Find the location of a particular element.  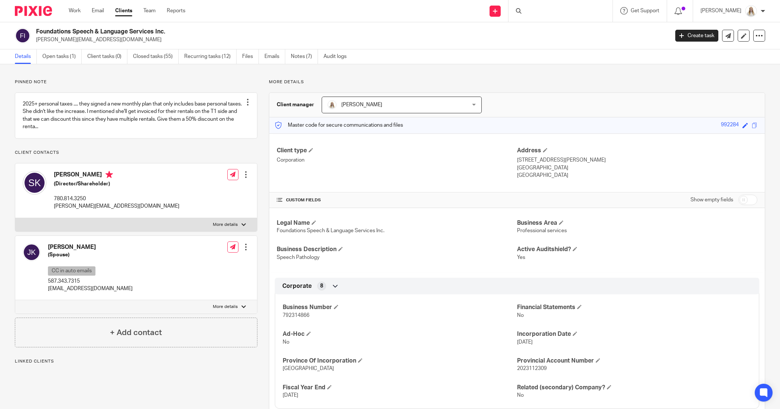

h4: + Add contact is located at coordinates (136, 332).